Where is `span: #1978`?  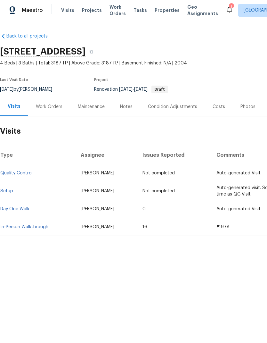
span: #1978 is located at coordinates (223, 227).